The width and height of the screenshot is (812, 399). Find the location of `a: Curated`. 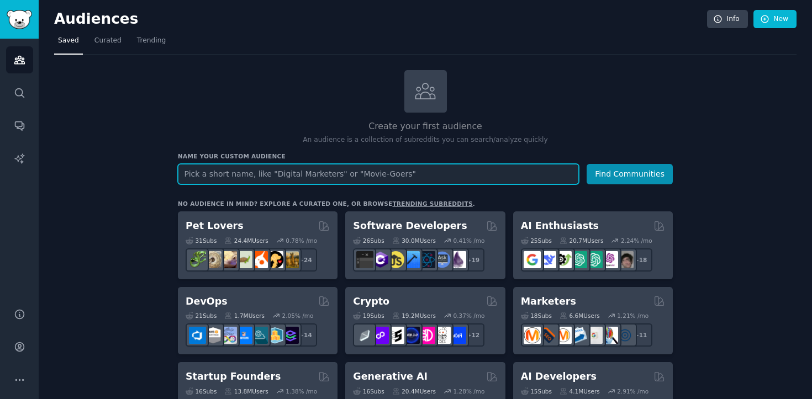

a: Curated is located at coordinates (108, 43).